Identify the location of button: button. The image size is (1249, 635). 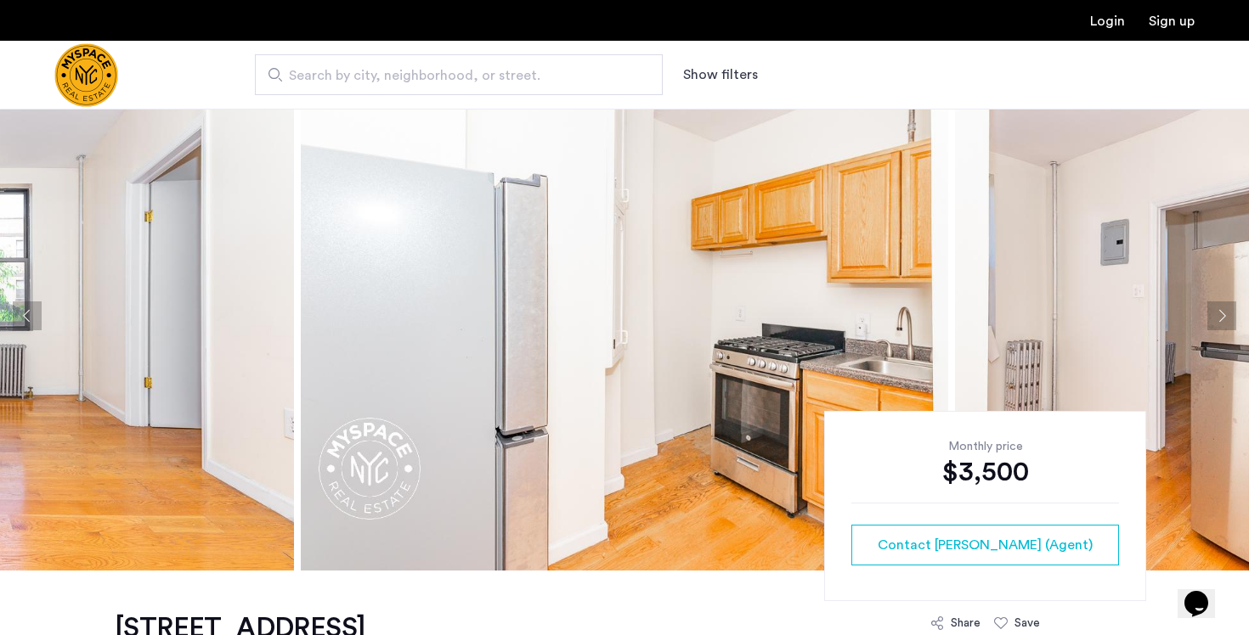
(985, 545).